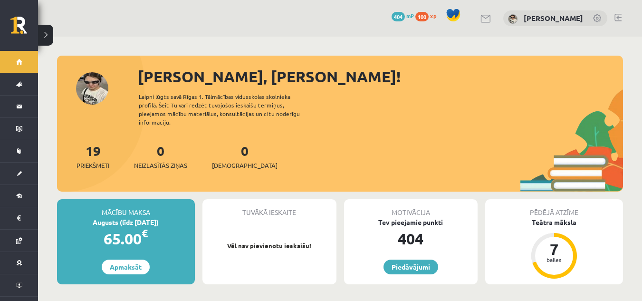  I want to click on div: balles, so click(554, 259).